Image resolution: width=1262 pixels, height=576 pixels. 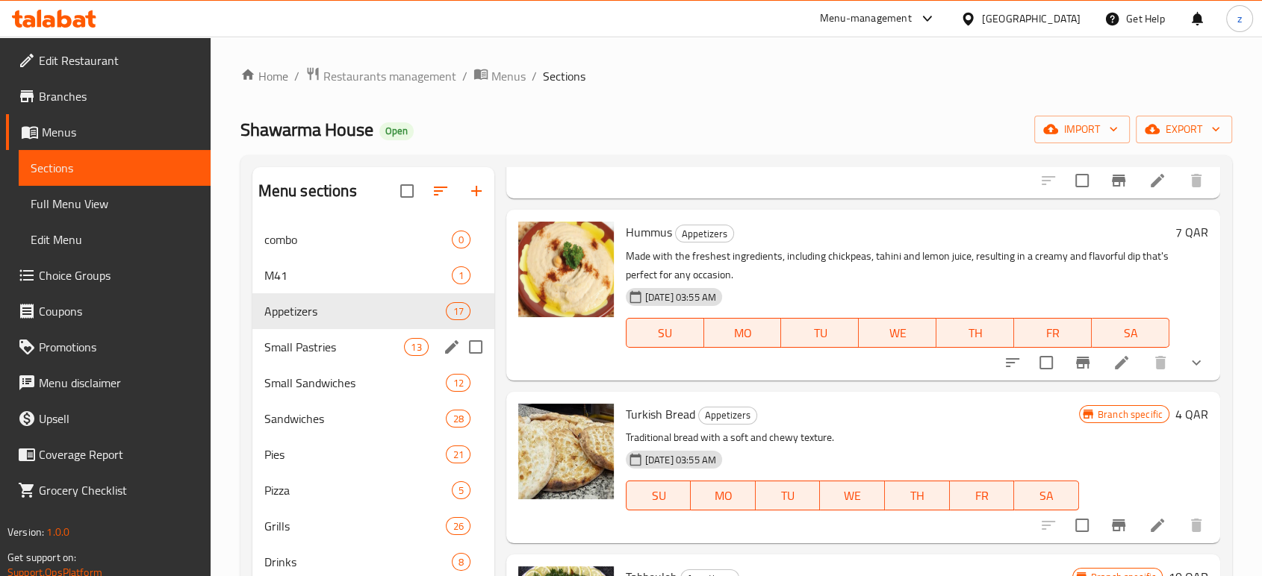 I want to click on span: MO, so click(x=743, y=333).